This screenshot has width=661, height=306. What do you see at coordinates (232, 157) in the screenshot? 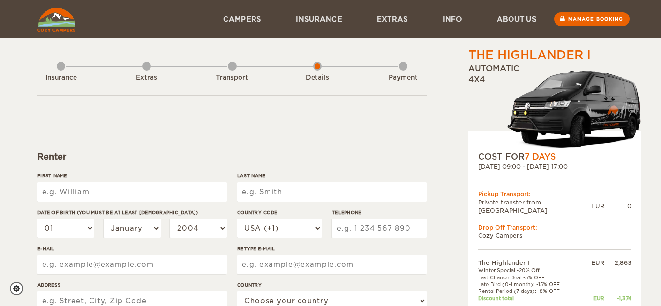
I see `div: Renter` at bounding box center [232, 157].